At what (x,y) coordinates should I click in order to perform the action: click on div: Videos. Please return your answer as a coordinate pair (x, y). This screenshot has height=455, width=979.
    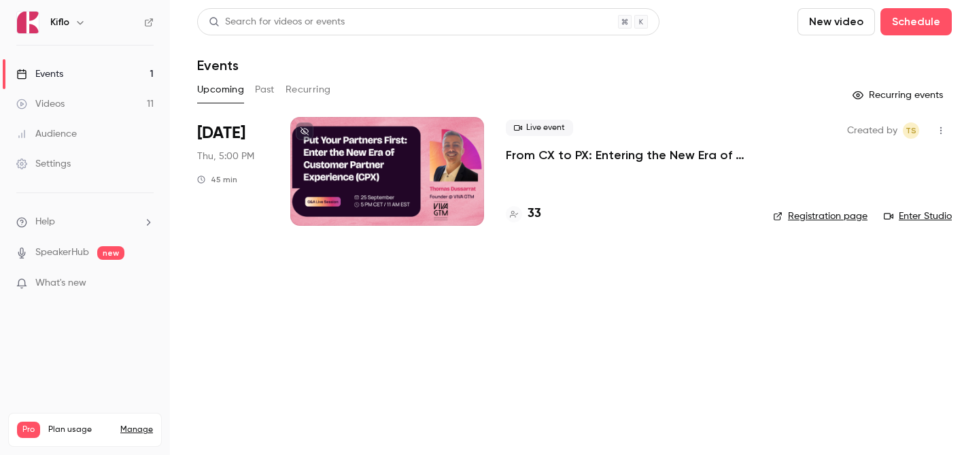
    Looking at the image, I should click on (40, 104).